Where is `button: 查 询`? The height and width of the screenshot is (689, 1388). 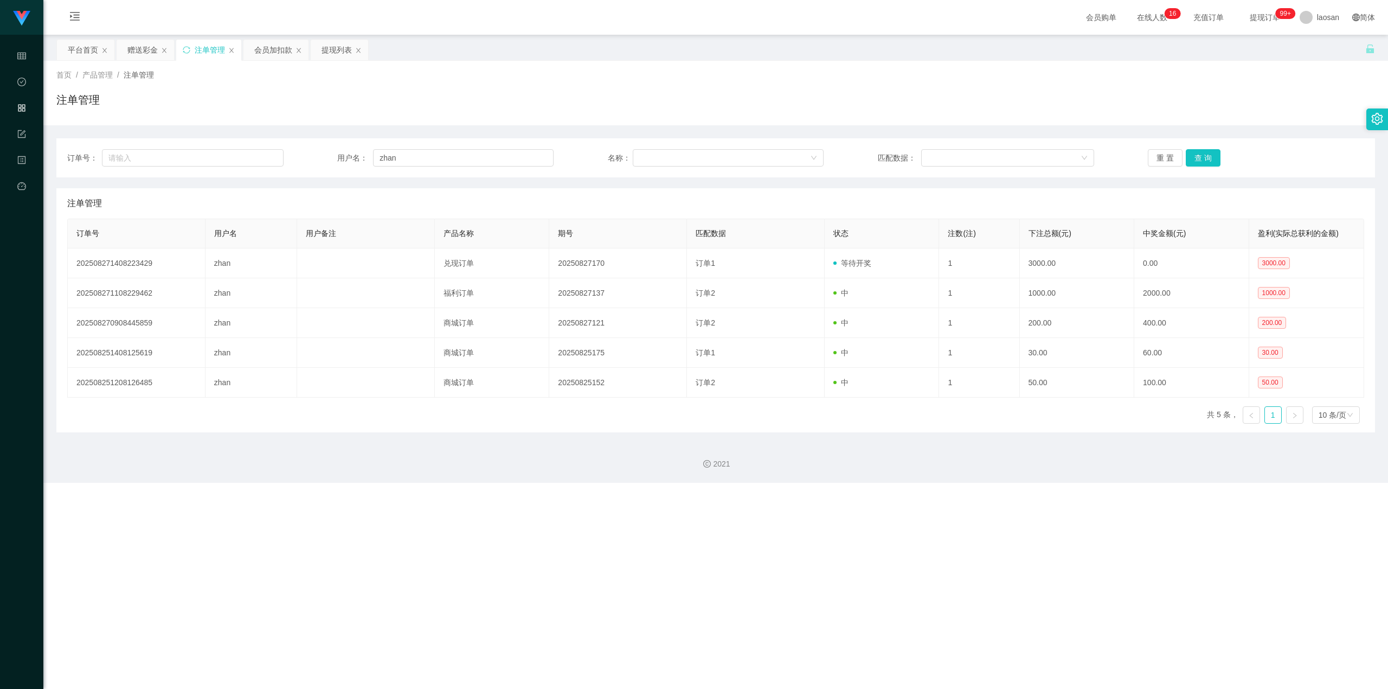
button: 查 询 is located at coordinates (1204, 158).